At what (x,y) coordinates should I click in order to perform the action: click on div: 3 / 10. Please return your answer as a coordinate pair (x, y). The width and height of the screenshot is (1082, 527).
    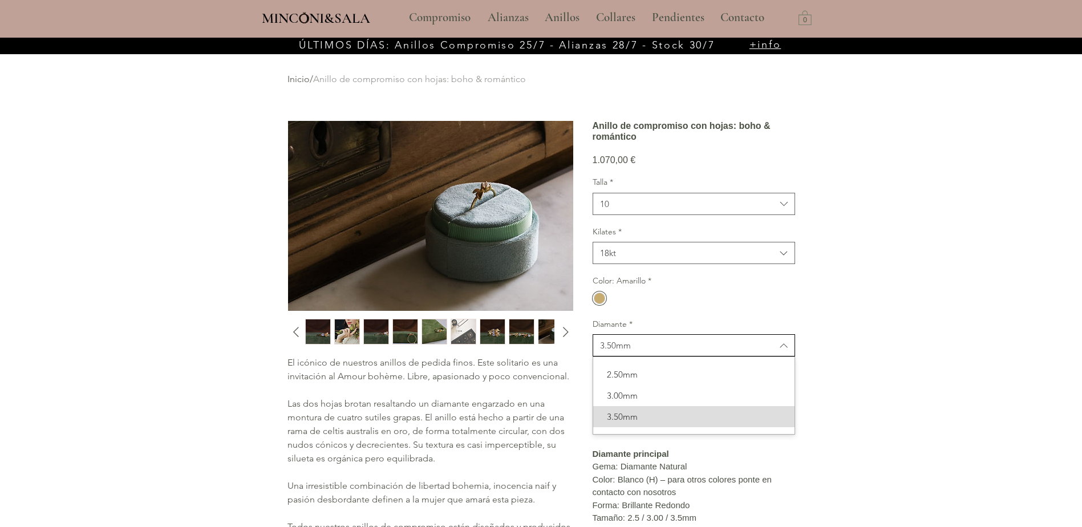
    Looking at the image, I should click on (376, 331).